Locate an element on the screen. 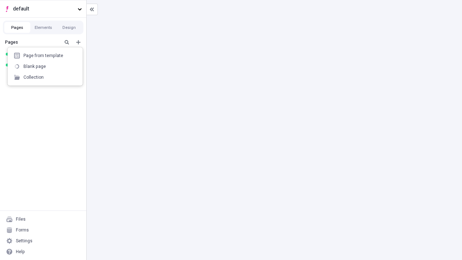 This screenshot has height=260, width=462. div: Pages is located at coordinates (32, 42).